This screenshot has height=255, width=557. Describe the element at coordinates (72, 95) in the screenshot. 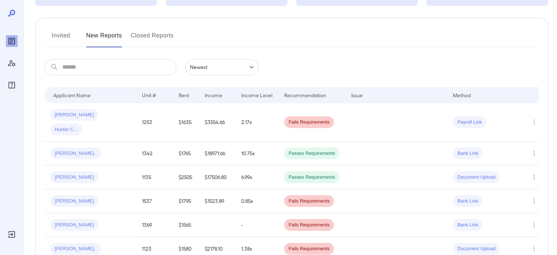

I see `div: Applicant Name` at that location.